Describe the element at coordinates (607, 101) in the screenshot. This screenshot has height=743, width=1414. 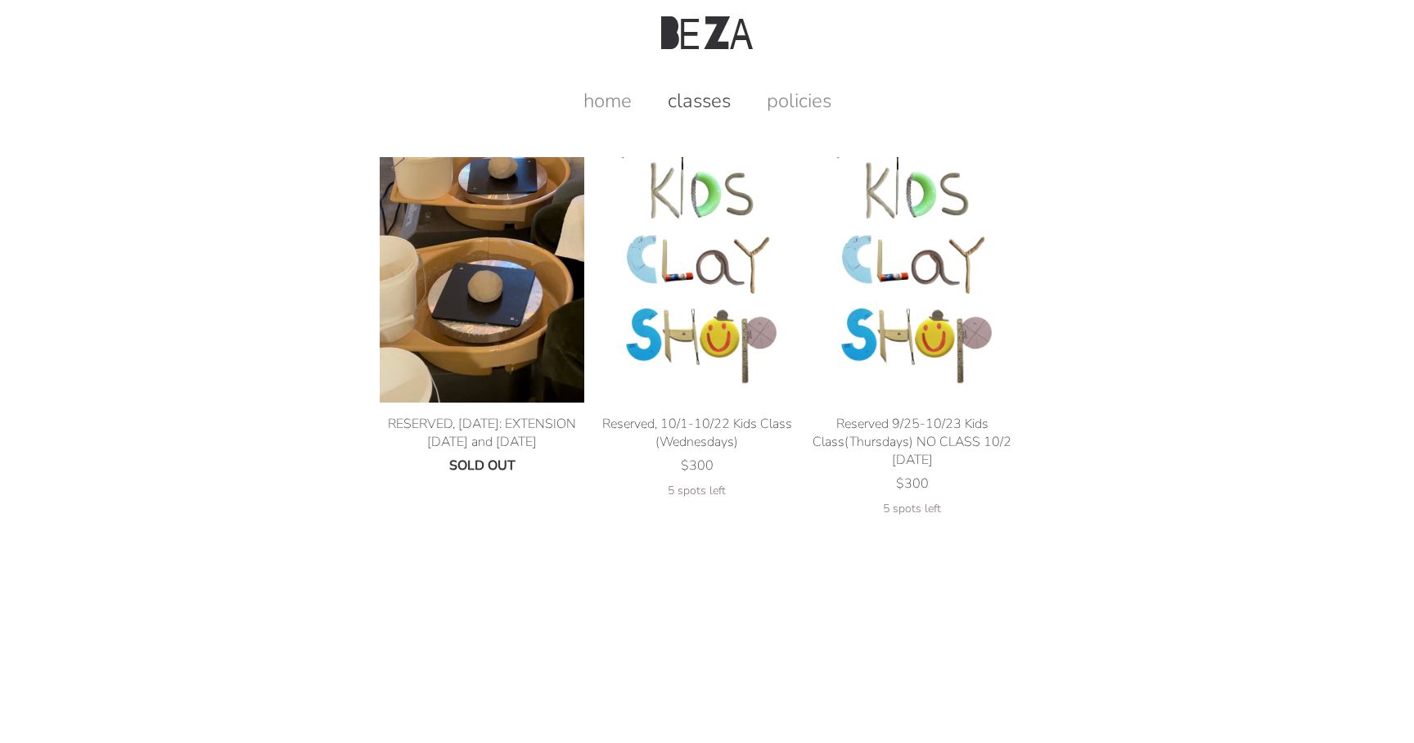
I see `a: home` at that location.